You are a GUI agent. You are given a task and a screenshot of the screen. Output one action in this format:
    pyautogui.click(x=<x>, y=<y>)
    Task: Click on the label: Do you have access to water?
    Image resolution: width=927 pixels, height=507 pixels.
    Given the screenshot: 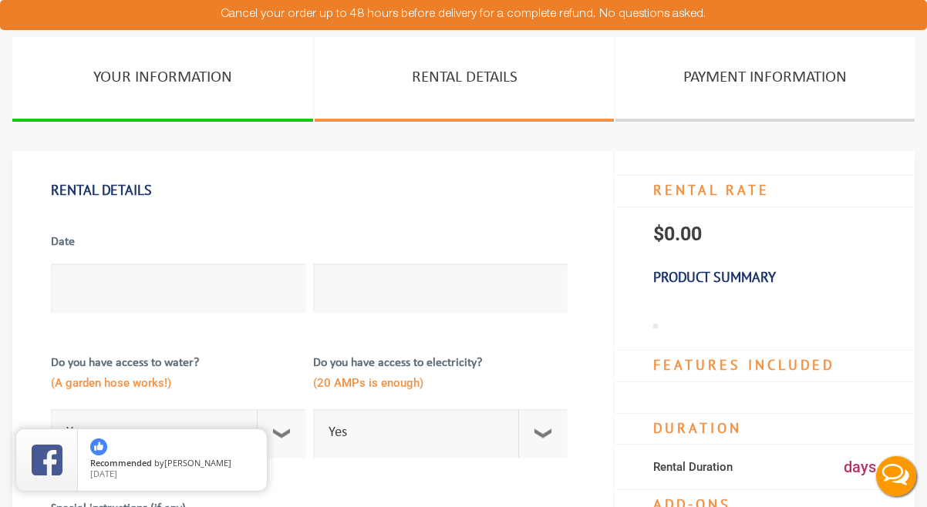 What is the action you would take?
    pyautogui.click(x=178, y=380)
    